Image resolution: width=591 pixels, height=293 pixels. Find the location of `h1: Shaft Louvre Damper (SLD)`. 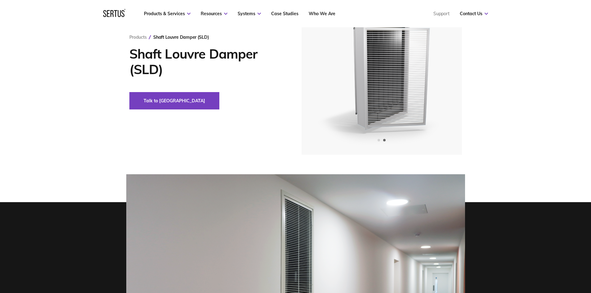

h1: Shaft Louvre Damper (SLD) is located at coordinates (206, 62).